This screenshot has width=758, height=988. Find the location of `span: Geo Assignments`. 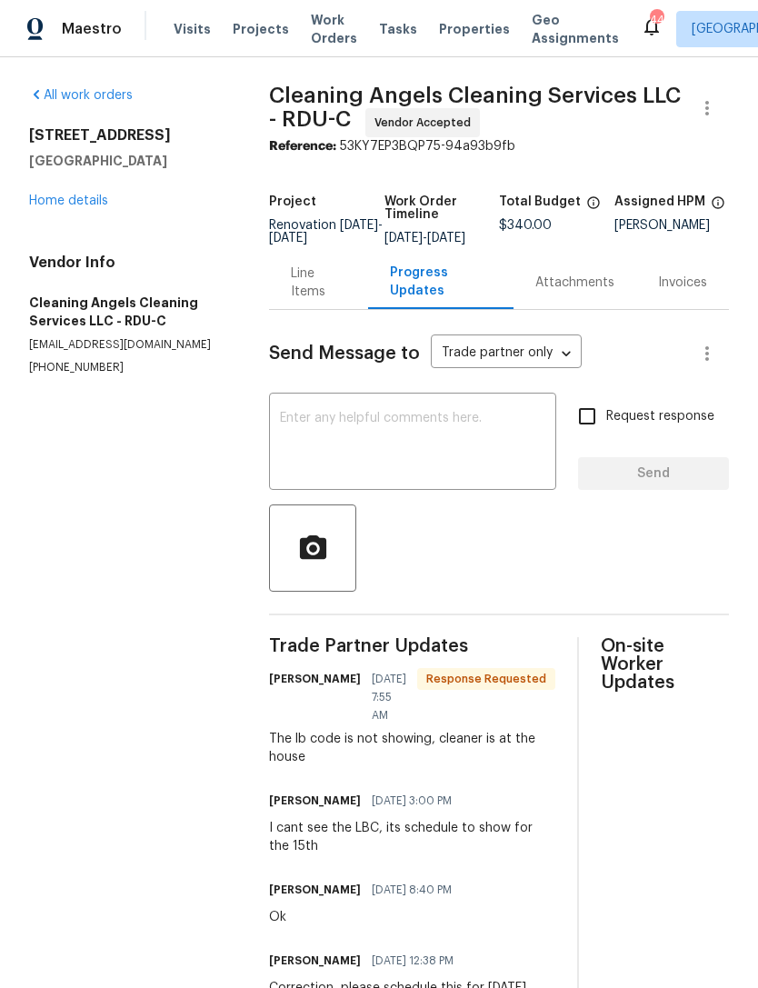

span: Geo Assignments is located at coordinates (575, 29).